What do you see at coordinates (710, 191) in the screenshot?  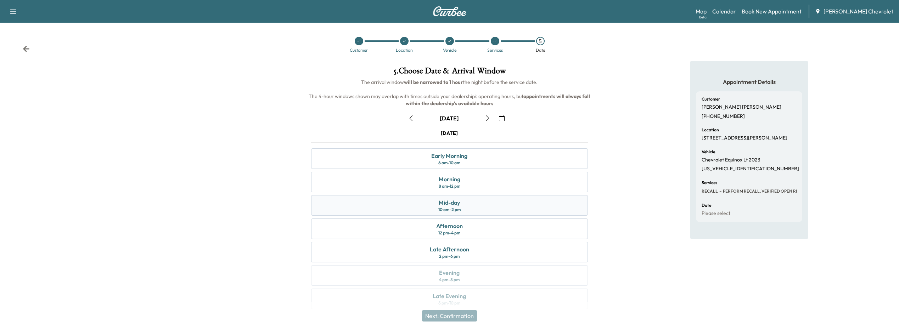 I see `span: RECALL` at bounding box center [710, 191].